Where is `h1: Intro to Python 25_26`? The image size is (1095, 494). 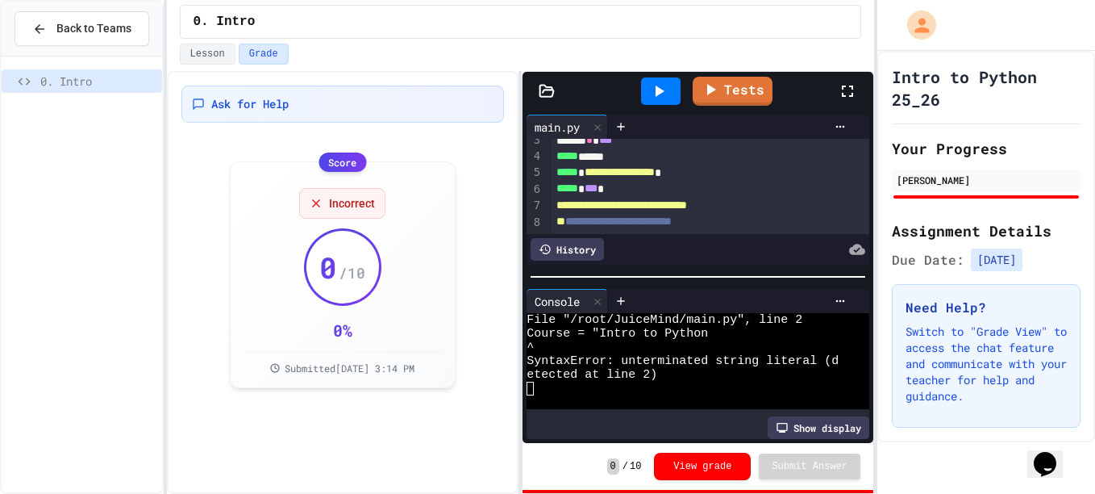 h1: Intro to Python 25_26 is located at coordinates (986, 88).